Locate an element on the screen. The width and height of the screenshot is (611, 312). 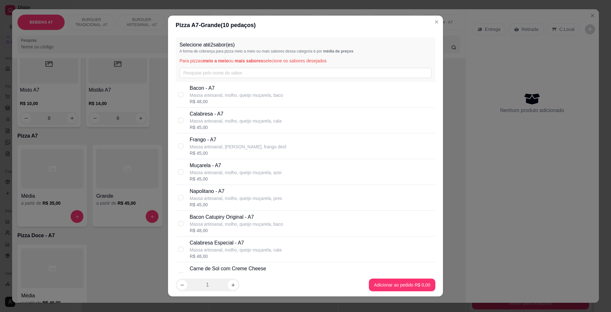
p: Bacon - A7 is located at coordinates (236, 88).